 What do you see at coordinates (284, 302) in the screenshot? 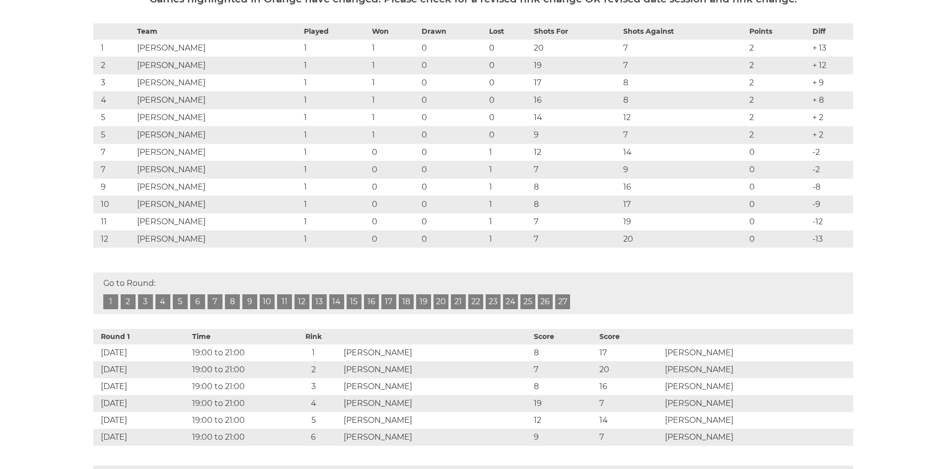
I see `a: 11` at bounding box center [284, 302].